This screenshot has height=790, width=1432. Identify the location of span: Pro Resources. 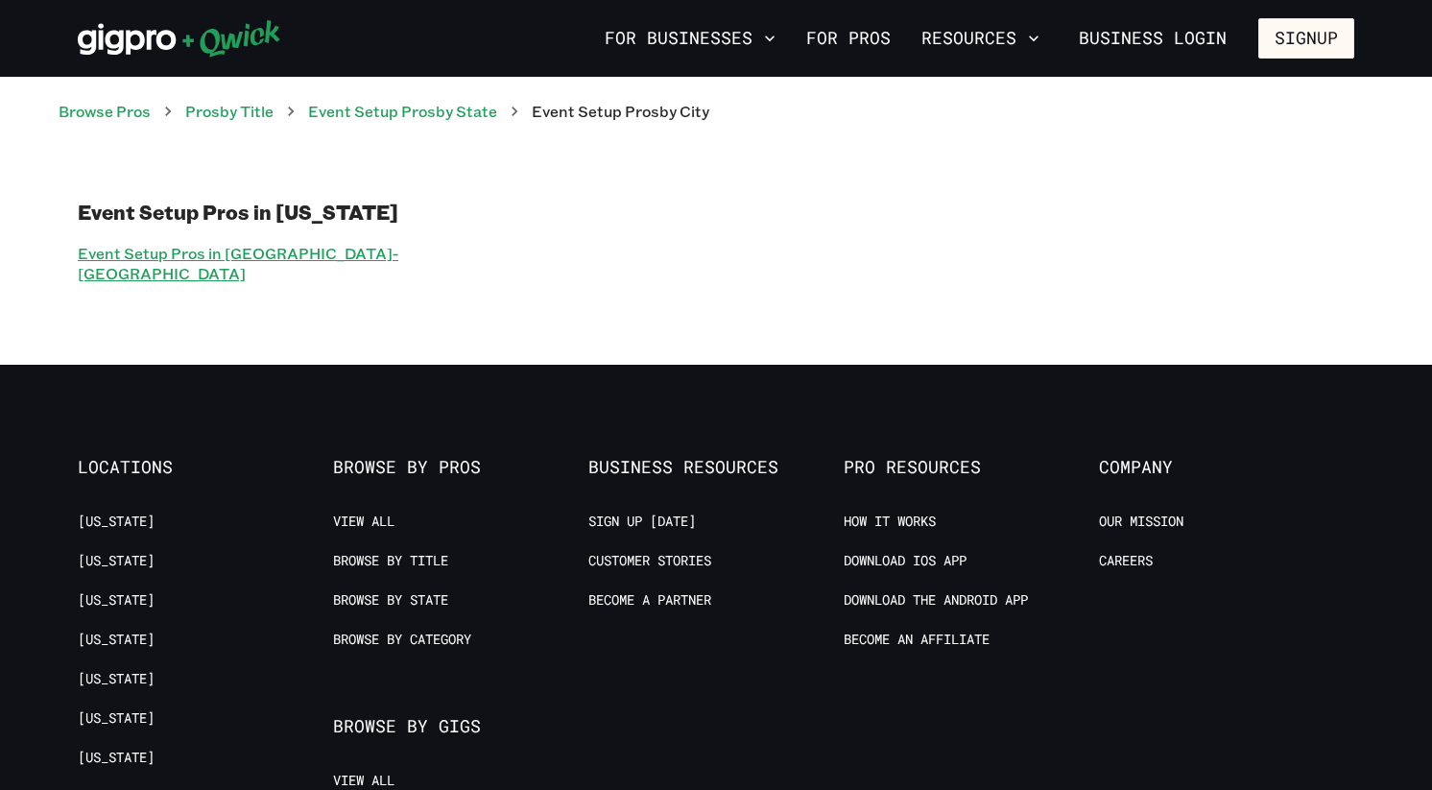
(971, 467).